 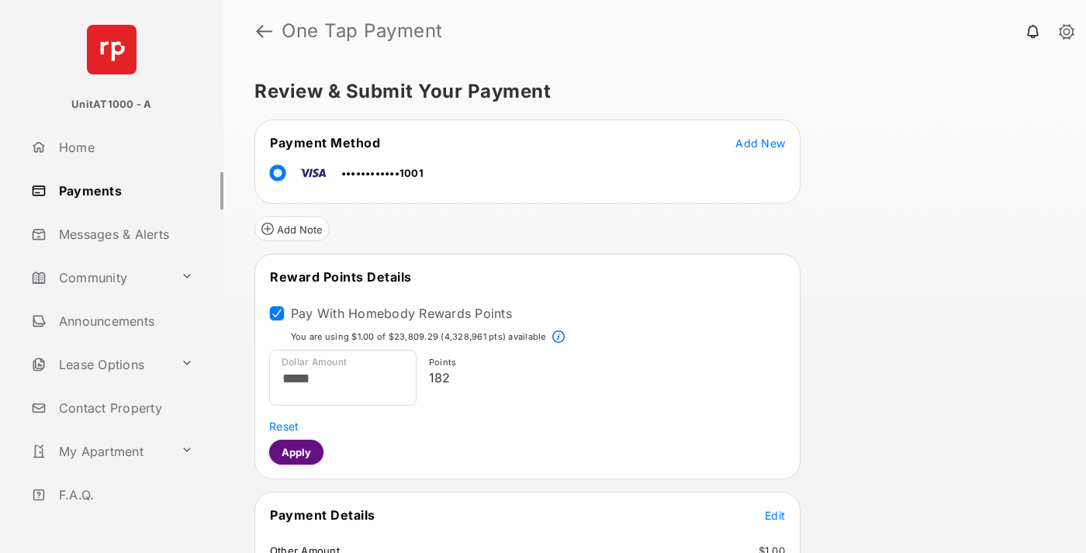 I want to click on span: Edit, so click(x=775, y=515).